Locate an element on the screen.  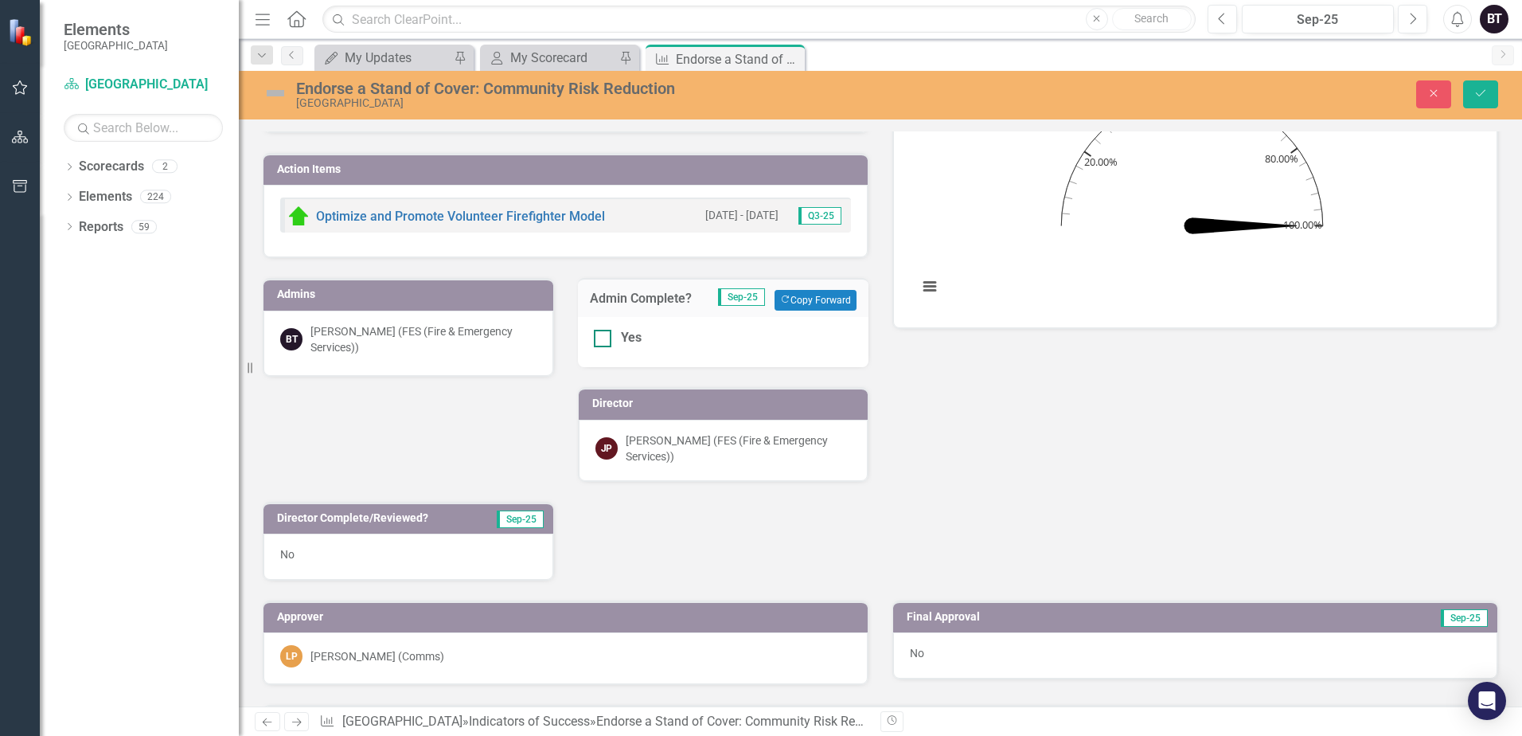
a: Scorecards is located at coordinates (111, 166).